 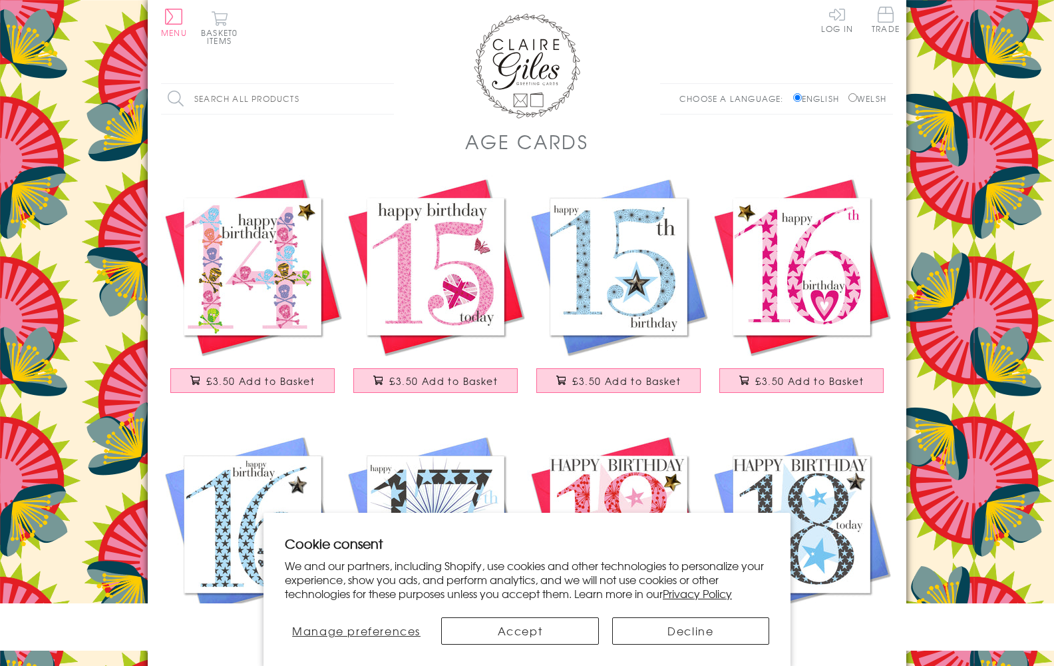 What do you see at coordinates (618, 290) in the screenshot?
I see `a: Birthday Card, Age 15 Boy, Happy 15th Birthday, Embellished with a padded star £3.50 Add to Basket` at bounding box center [618, 290].